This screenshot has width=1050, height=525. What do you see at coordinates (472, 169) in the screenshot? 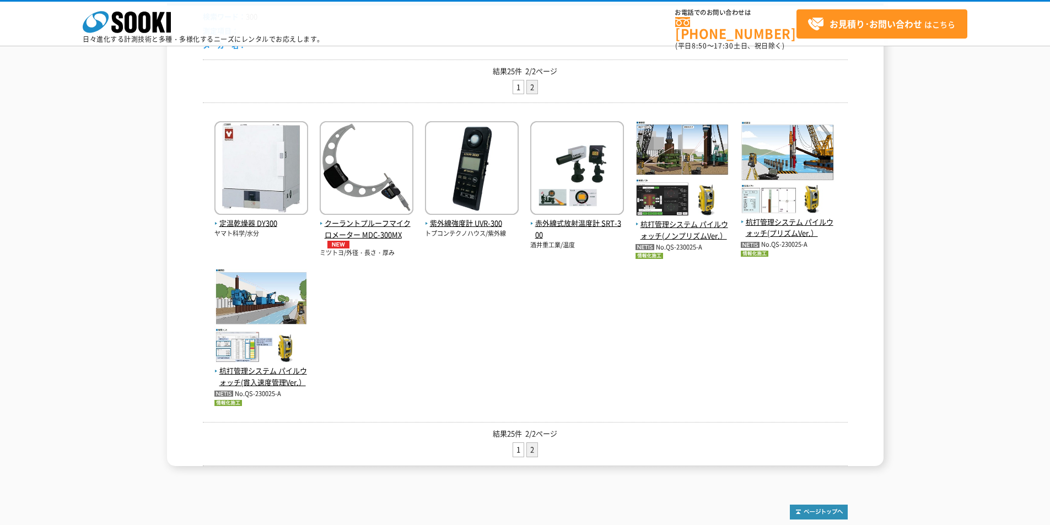
I see `img: UVR-300` at bounding box center [472, 169].